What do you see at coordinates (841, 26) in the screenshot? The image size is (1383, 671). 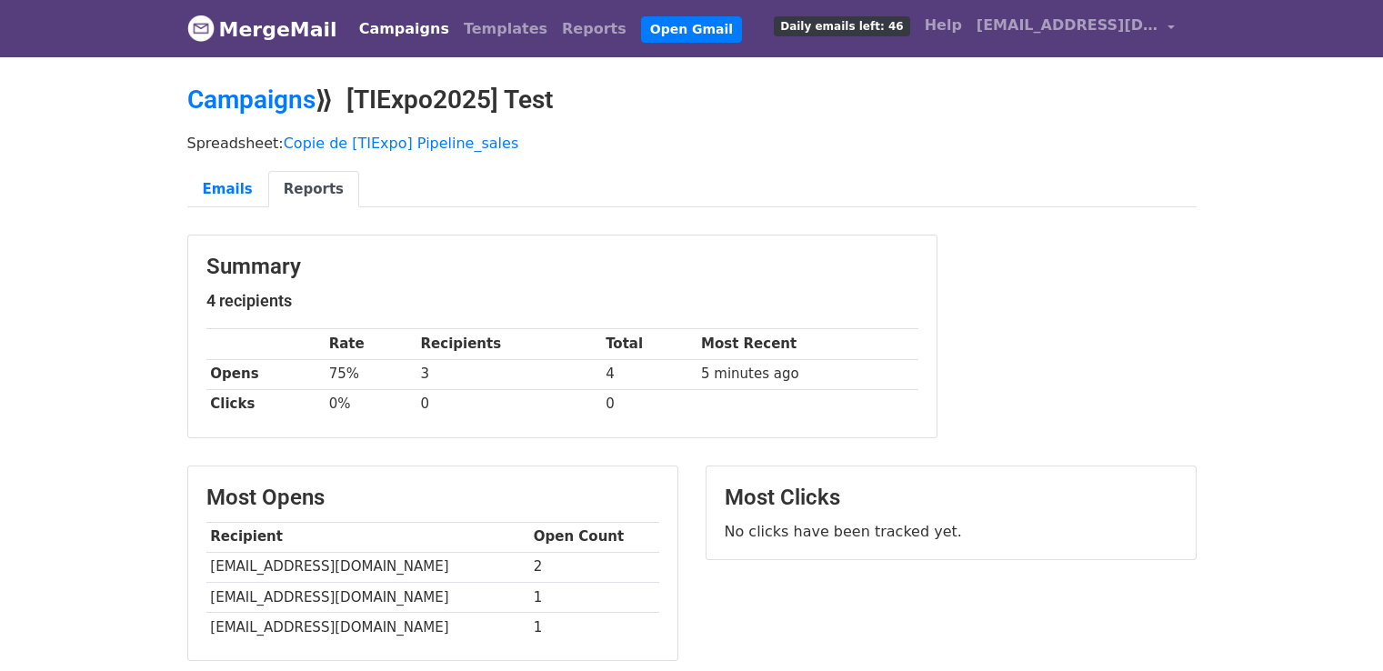 I see `span: Daily emails left: 46` at bounding box center [841, 26].